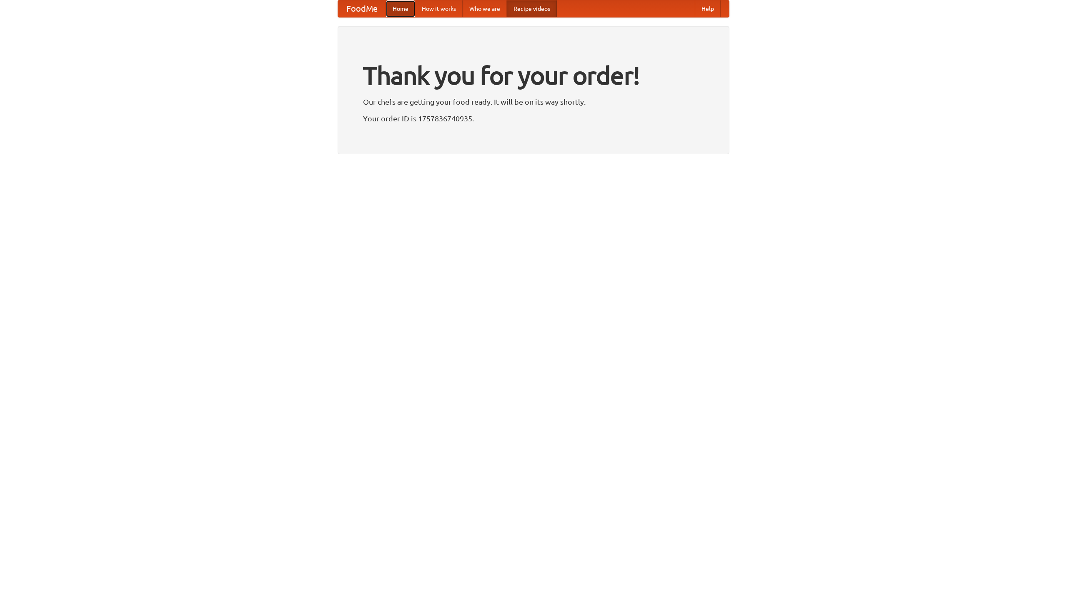  What do you see at coordinates (533, 118) in the screenshot?
I see `p: Your order ID is 1757836740935.` at bounding box center [533, 118].